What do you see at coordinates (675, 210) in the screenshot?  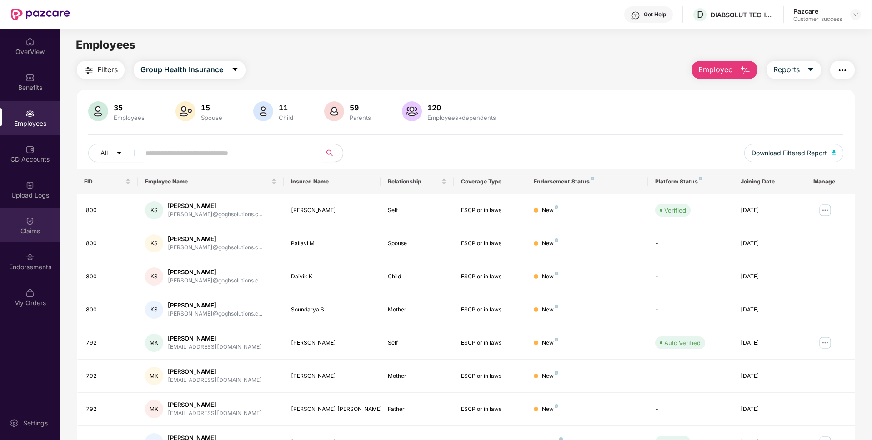 I see `div: Verified` at bounding box center [675, 210].